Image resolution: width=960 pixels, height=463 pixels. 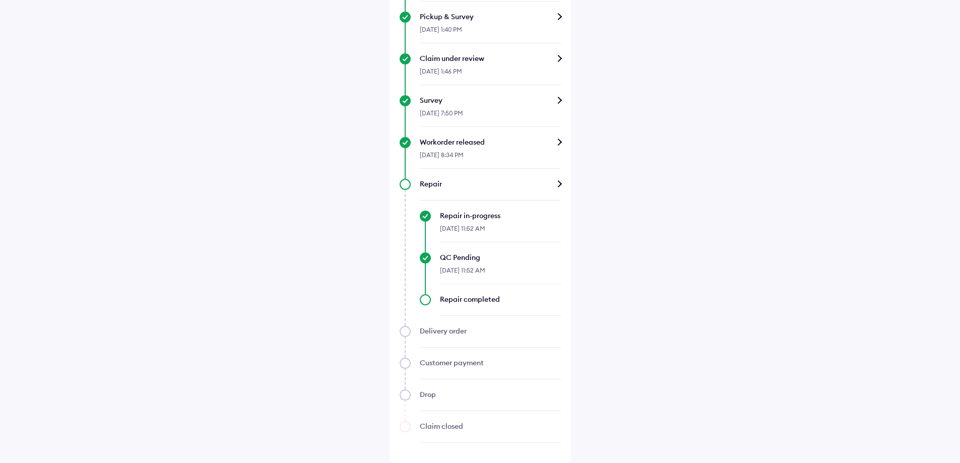 What do you see at coordinates (490, 363) in the screenshot?
I see `div: Customer payment` at bounding box center [490, 363].